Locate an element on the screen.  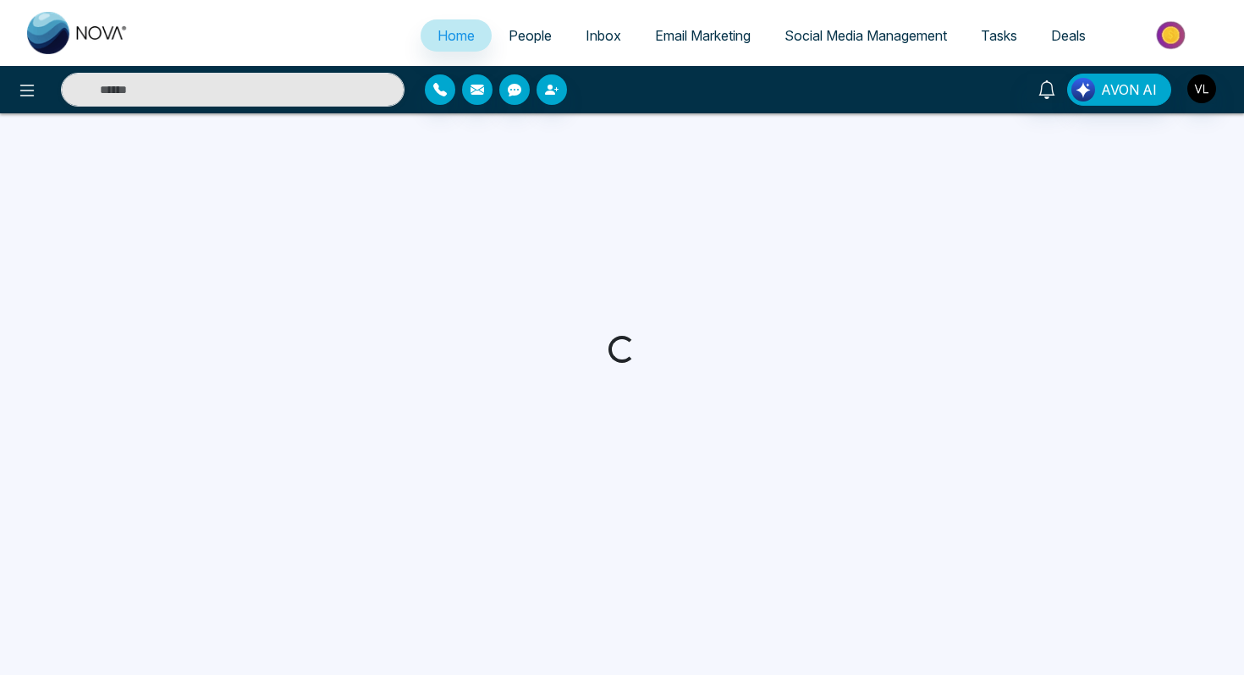
a: Home is located at coordinates (456, 36).